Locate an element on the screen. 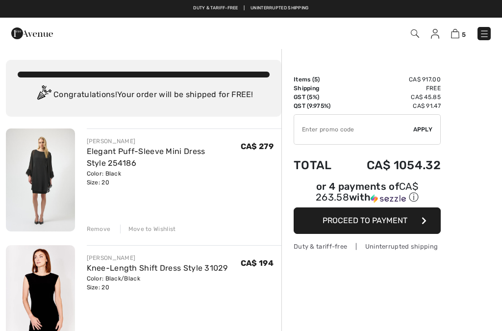 The image size is (502, 331). td: CA$ 45.85 is located at coordinates (392, 97).